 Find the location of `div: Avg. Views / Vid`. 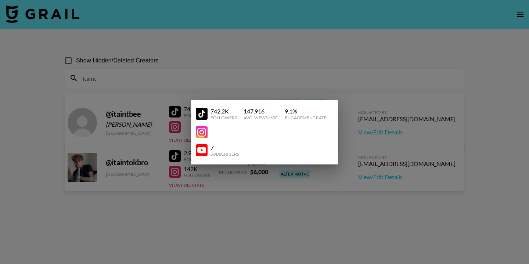

div: Avg. Views / Vid is located at coordinates (261, 117).